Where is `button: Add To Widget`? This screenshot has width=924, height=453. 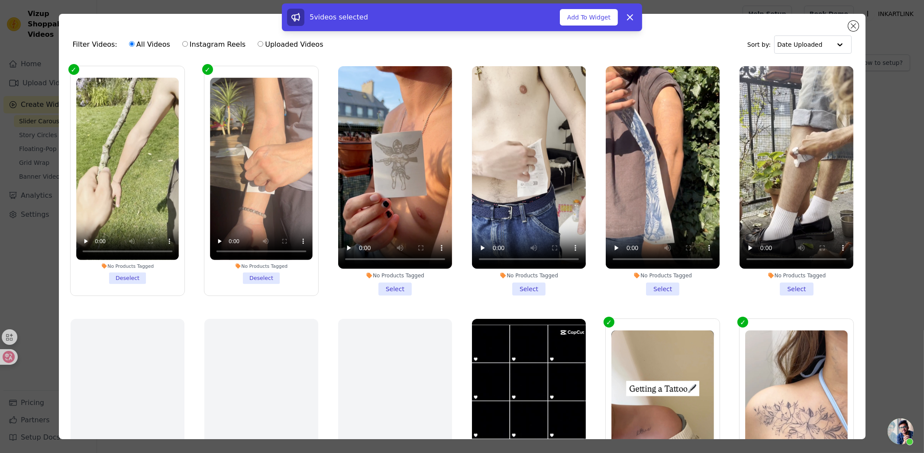 button: Add To Widget is located at coordinates (589, 17).